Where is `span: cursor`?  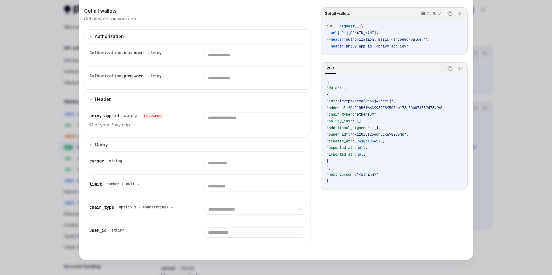 span: cursor is located at coordinates (97, 161).